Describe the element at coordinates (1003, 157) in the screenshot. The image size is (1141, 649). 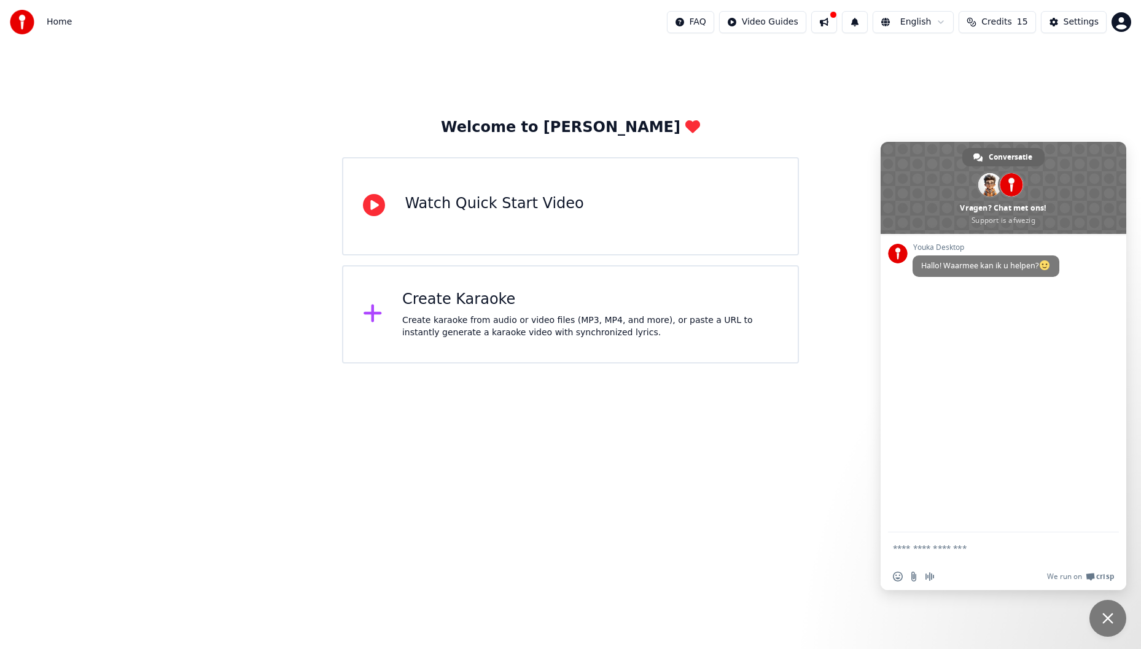
I see `a: Conversatie` at that location.